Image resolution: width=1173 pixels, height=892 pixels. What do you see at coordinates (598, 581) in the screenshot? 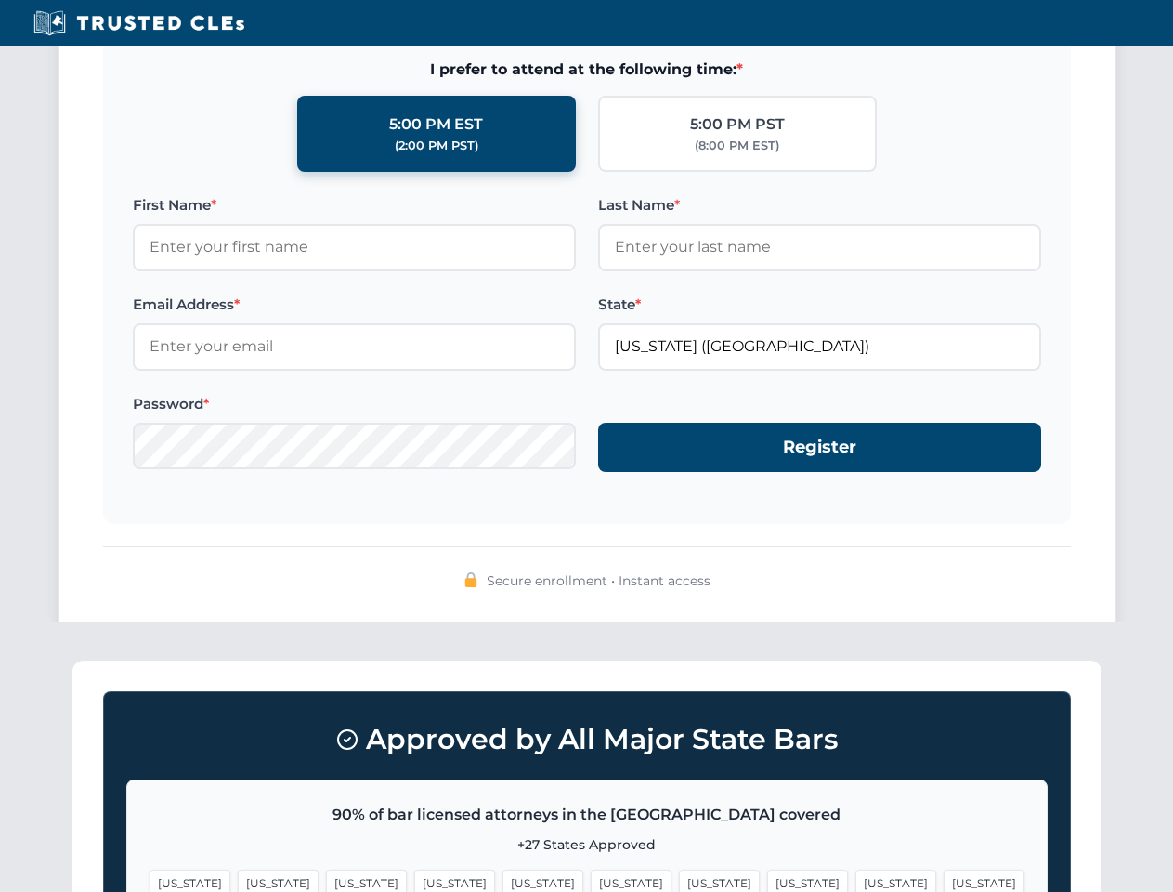
I see `span: Secure enrollment • Instant access` at bounding box center [598, 581].